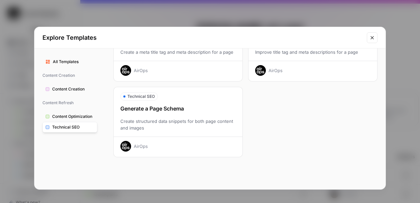  Describe the element at coordinates (312, 49) in the screenshot. I see `button: Improve title tag and meta descriptions for a pageAirOps` at that location.